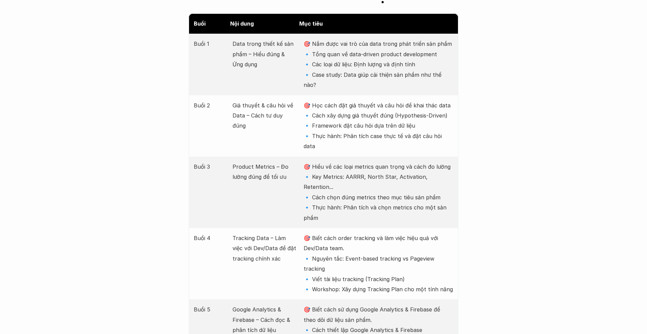  I want to click on p: Buổi 3, so click(210, 167).